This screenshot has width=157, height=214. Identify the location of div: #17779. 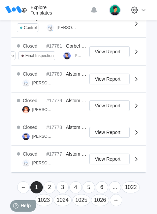
(55, 101).